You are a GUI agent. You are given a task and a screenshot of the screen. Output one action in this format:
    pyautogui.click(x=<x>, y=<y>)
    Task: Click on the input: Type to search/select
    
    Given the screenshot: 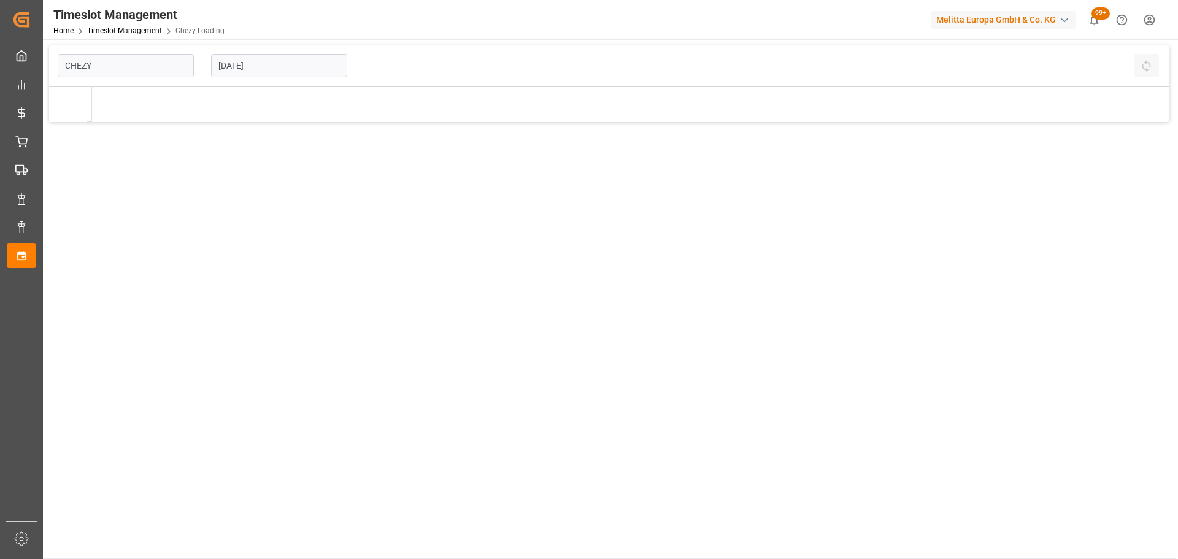 What is the action you would take?
    pyautogui.click(x=126, y=66)
    